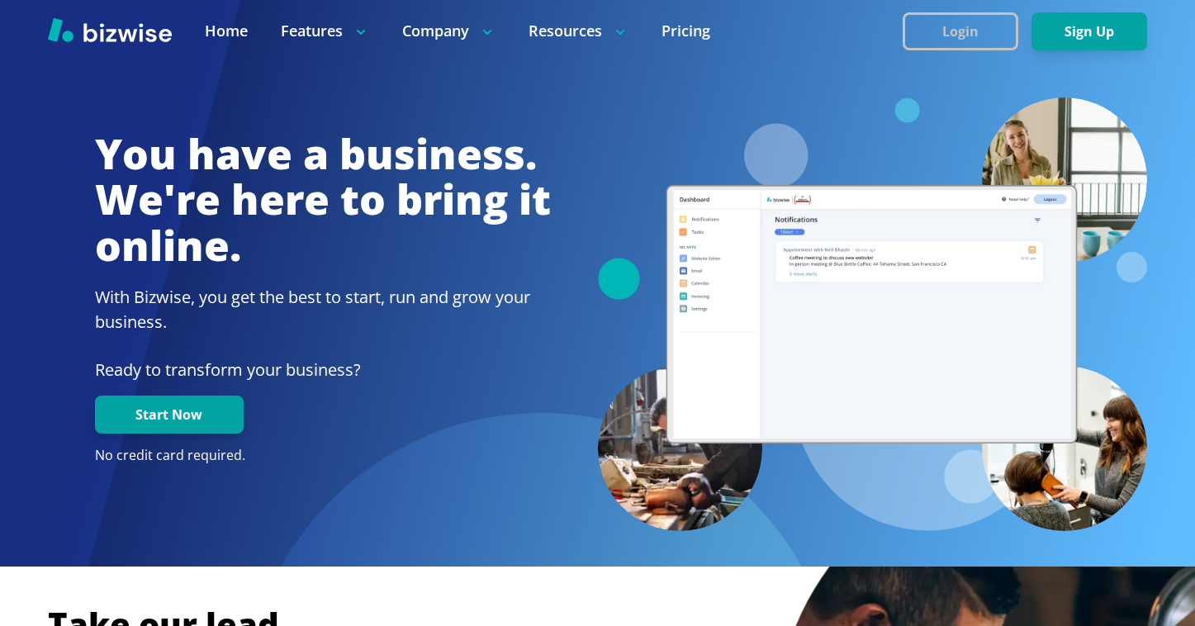 This screenshot has height=626, width=1195. What do you see at coordinates (449, 31) in the screenshot?
I see `p: Company` at bounding box center [449, 31].